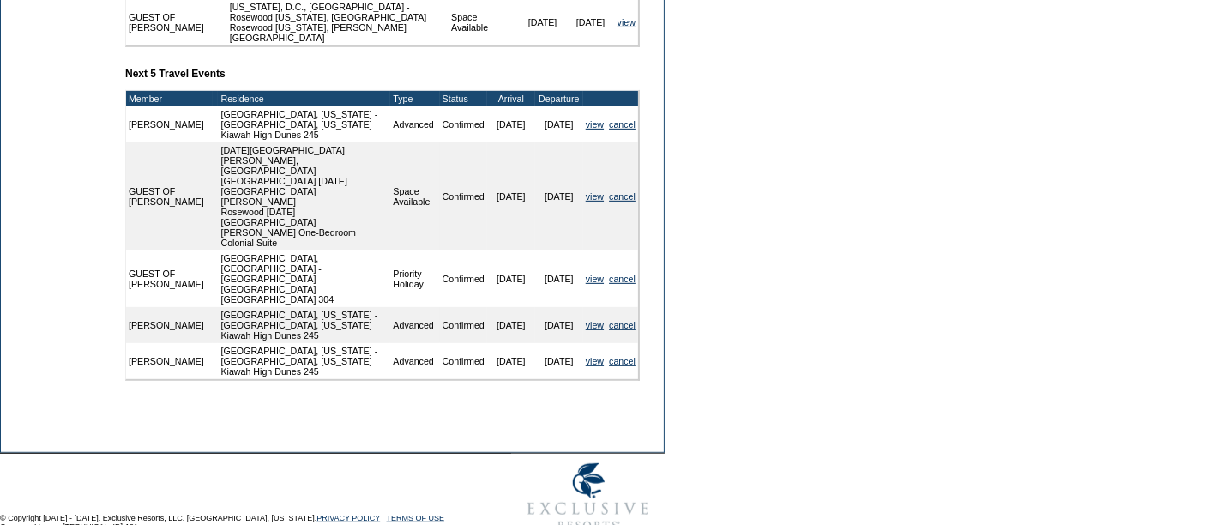 This screenshot has width=1205, height=525. What do you see at coordinates (463, 99) in the screenshot?
I see `td: Status` at bounding box center [463, 99].